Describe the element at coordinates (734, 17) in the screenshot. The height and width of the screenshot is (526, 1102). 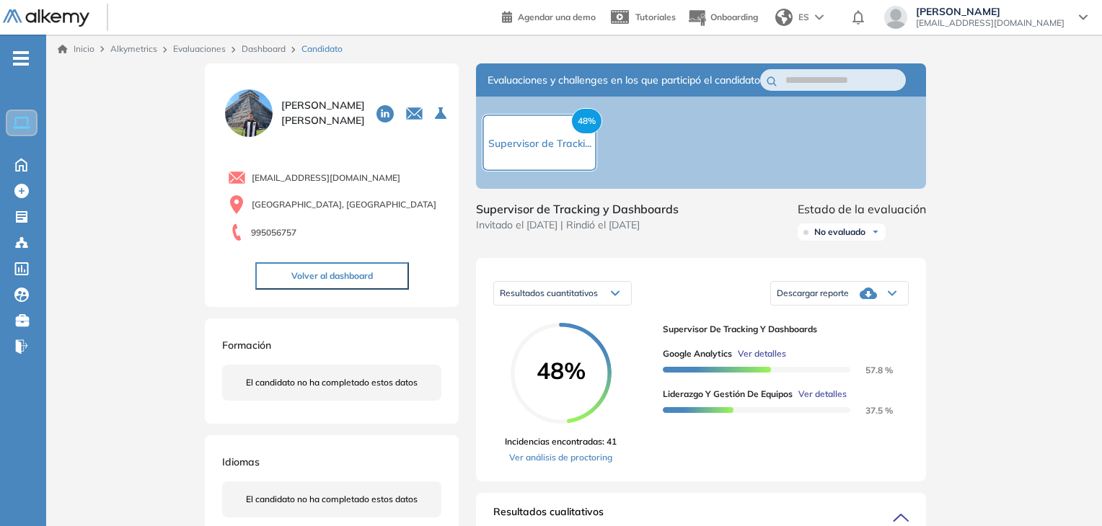
I see `span: Onboarding` at that location.